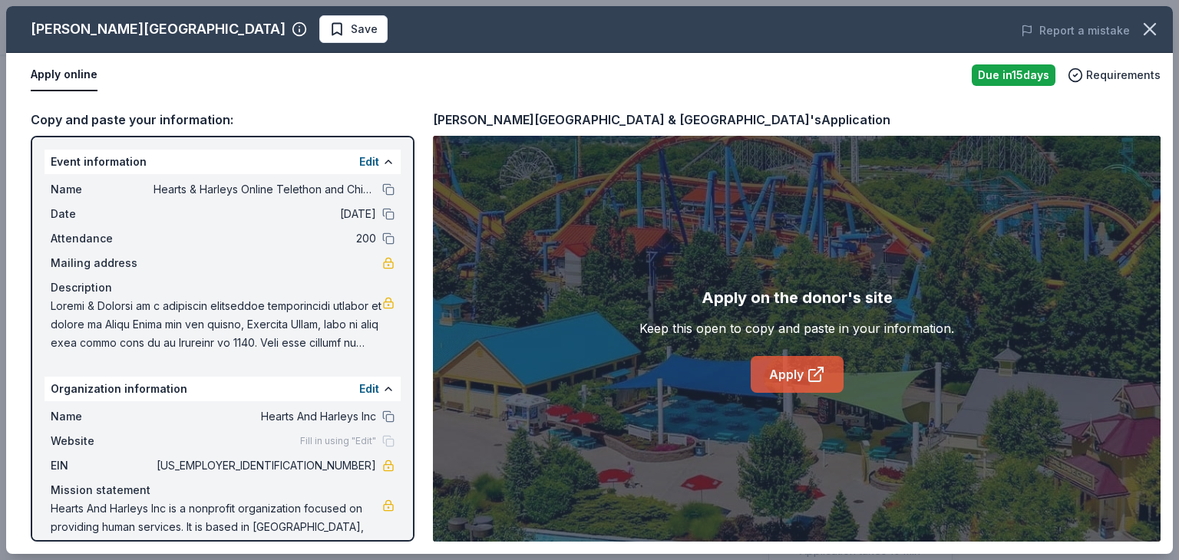 The width and height of the screenshot is (1179, 560). What do you see at coordinates (353, 29) in the screenshot?
I see `button: Save` at bounding box center [353, 29].